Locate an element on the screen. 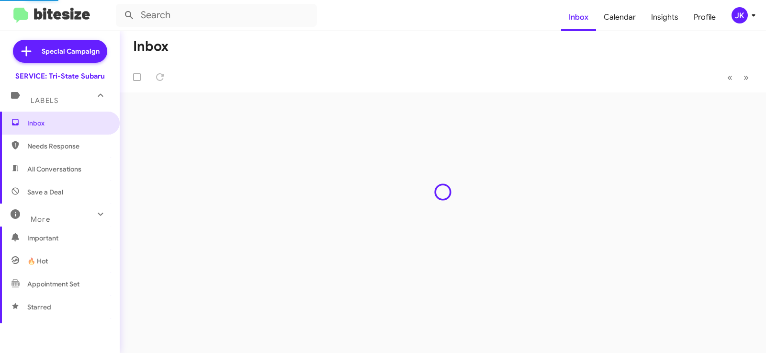 The height and width of the screenshot is (353, 766). a: Insights is located at coordinates (665, 17).